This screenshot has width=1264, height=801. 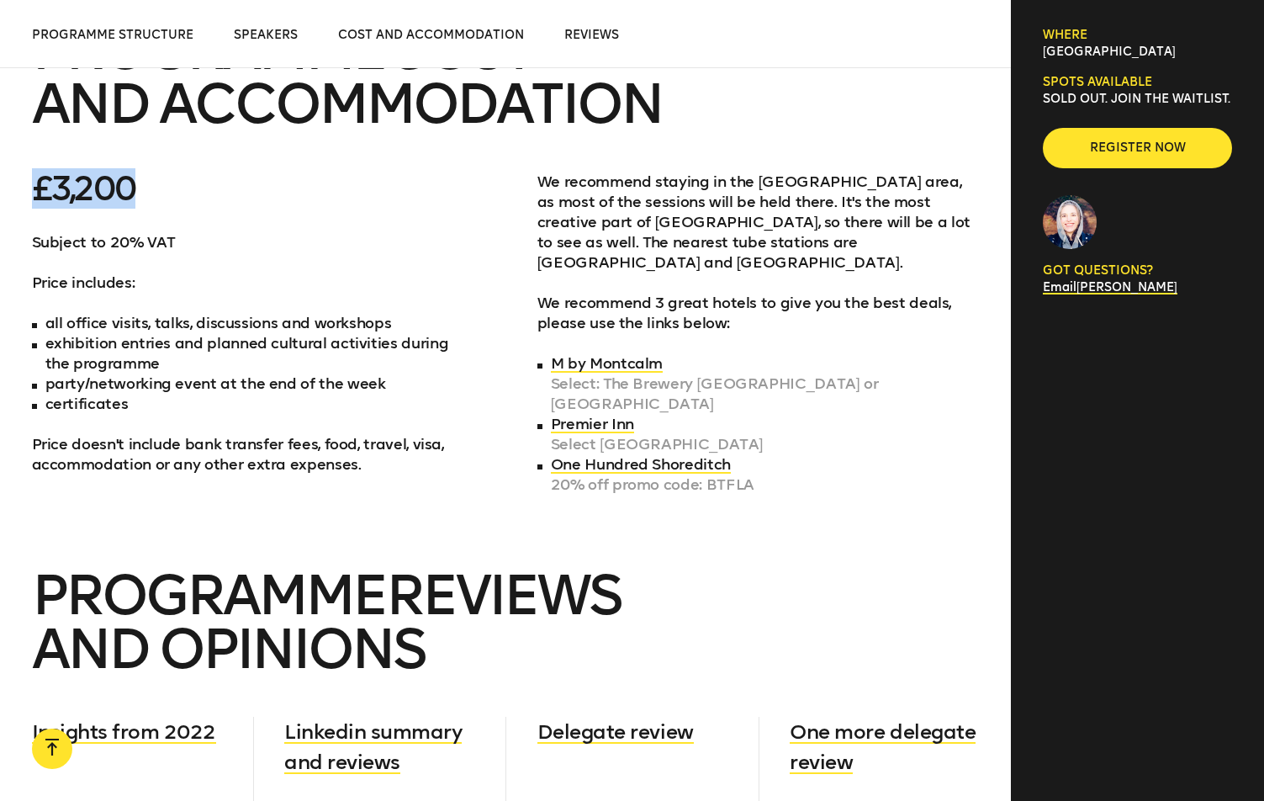 What do you see at coordinates (253, 323) in the screenshot?
I see `li: all office visits, talks, discussions and workshops` at bounding box center [253, 323].